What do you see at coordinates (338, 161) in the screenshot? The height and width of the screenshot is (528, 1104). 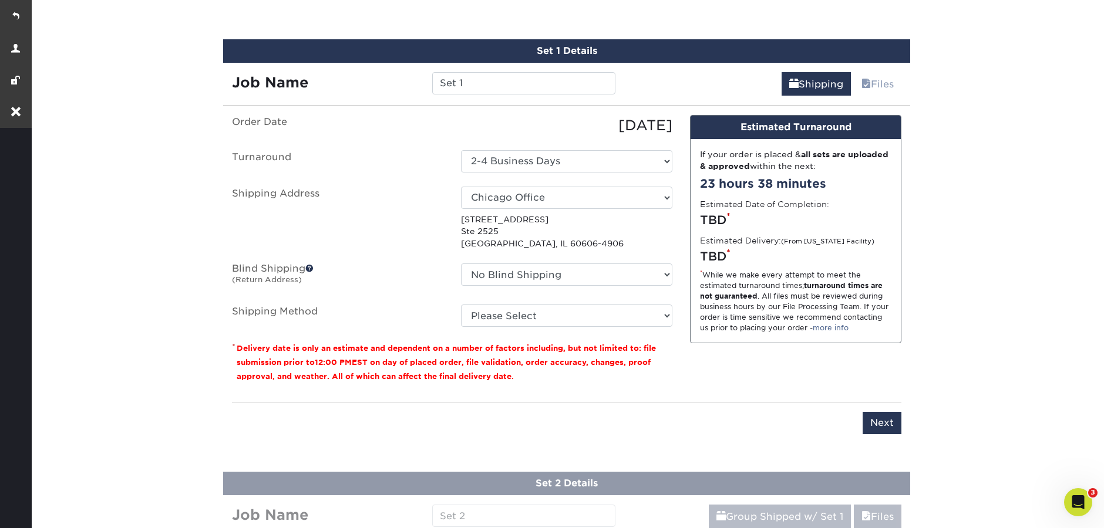 I see `label: Turnaround` at bounding box center [338, 161].